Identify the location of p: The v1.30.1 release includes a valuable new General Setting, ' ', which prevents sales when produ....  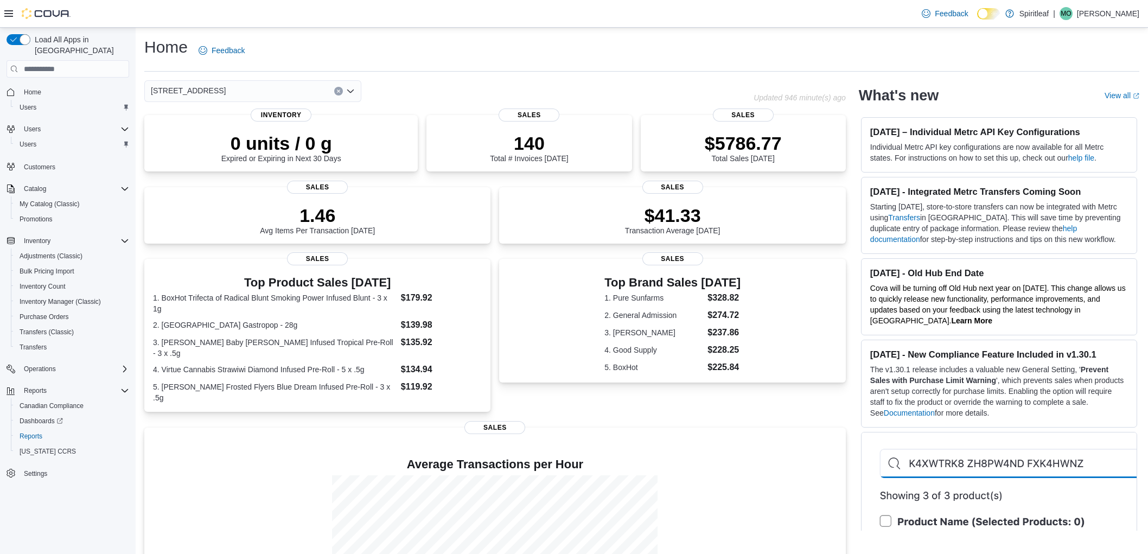
(999, 391).